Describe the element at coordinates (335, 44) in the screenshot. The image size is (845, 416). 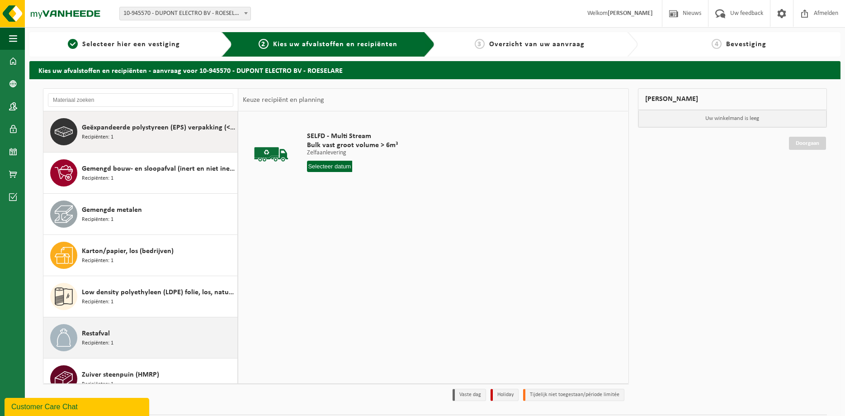
I see `span: Kies uw afvalstoffen en recipiënten` at that location.